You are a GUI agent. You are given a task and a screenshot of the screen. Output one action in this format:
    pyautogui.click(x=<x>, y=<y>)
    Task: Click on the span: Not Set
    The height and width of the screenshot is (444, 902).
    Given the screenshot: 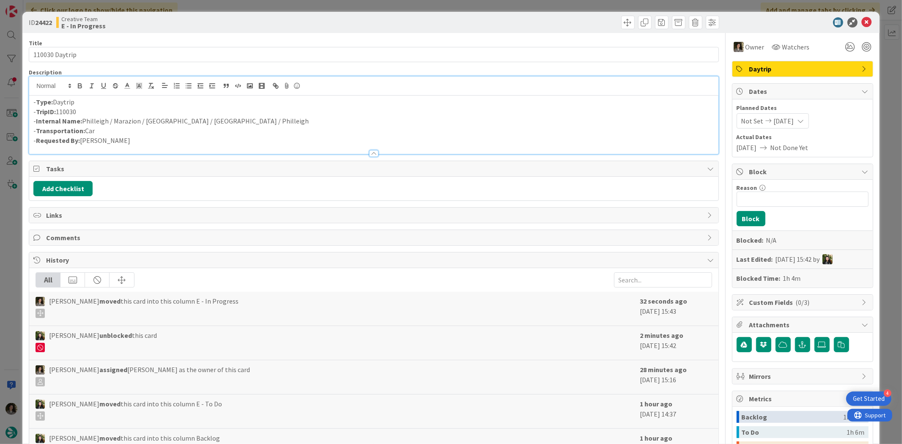 What is the action you would take?
    pyautogui.click(x=753, y=121)
    